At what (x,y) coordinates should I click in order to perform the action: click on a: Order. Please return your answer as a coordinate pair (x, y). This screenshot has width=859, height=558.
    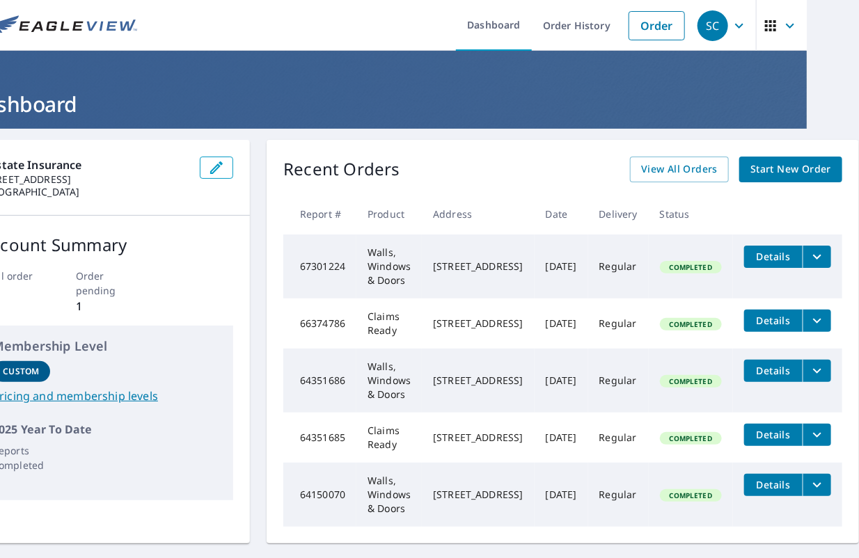
    Looking at the image, I should click on (657, 26).